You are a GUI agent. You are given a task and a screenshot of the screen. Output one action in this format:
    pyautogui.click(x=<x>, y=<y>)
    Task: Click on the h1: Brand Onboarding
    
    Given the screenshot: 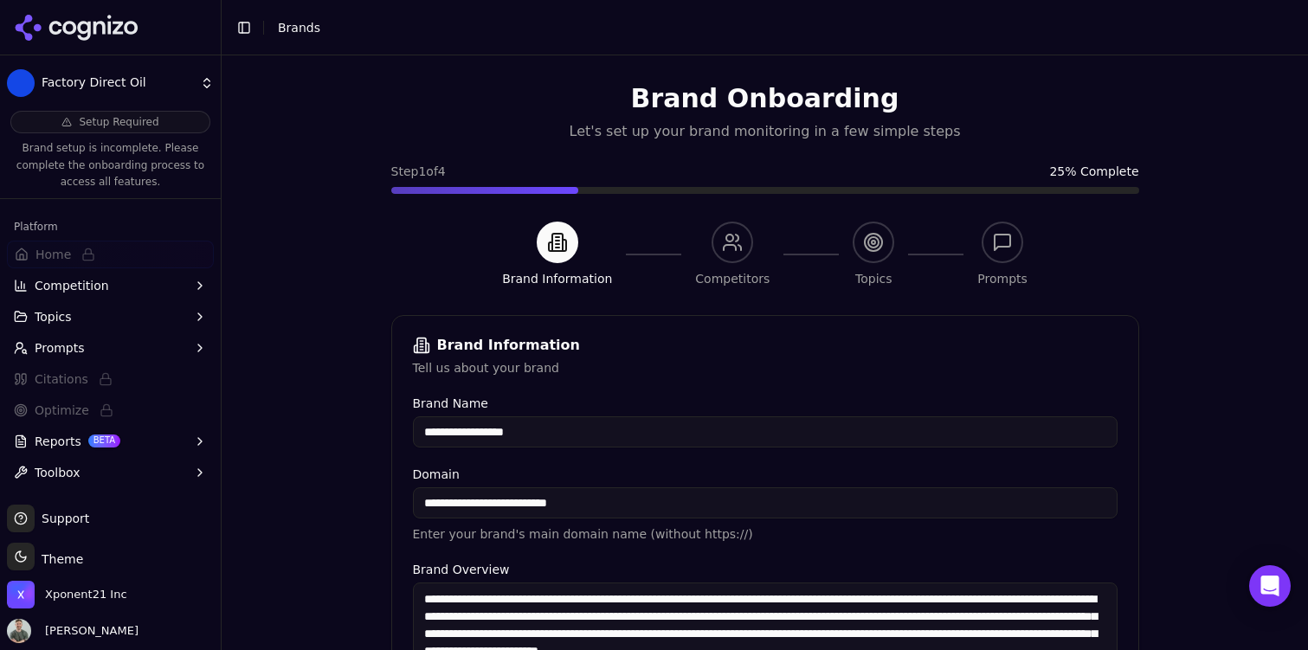 What is the action you would take?
    pyautogui.click(x=765, y=99)
    